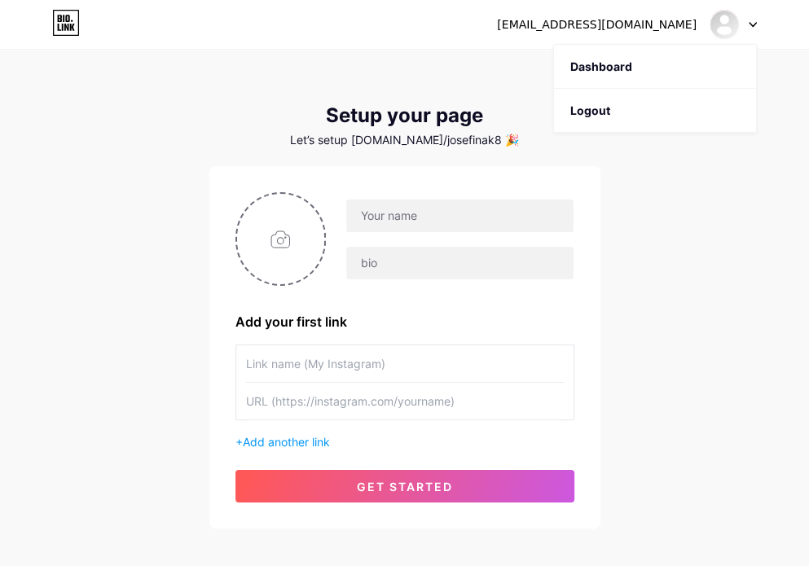 The height and width of the screenshot is (566, 809). What do you see at coordinates (724, 24) in the screenshot?
I see `img: Josefina Vecchietti` at bounding box center [724, 24].